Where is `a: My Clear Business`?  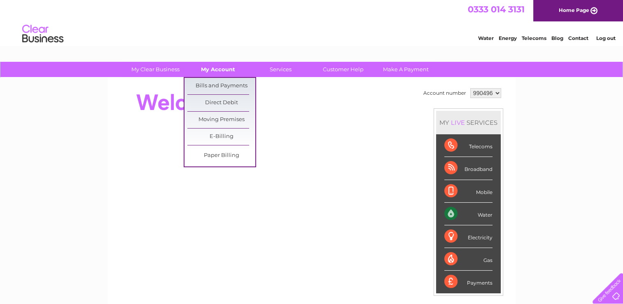
a: My Clear Business is located at coordinates (155, 69).